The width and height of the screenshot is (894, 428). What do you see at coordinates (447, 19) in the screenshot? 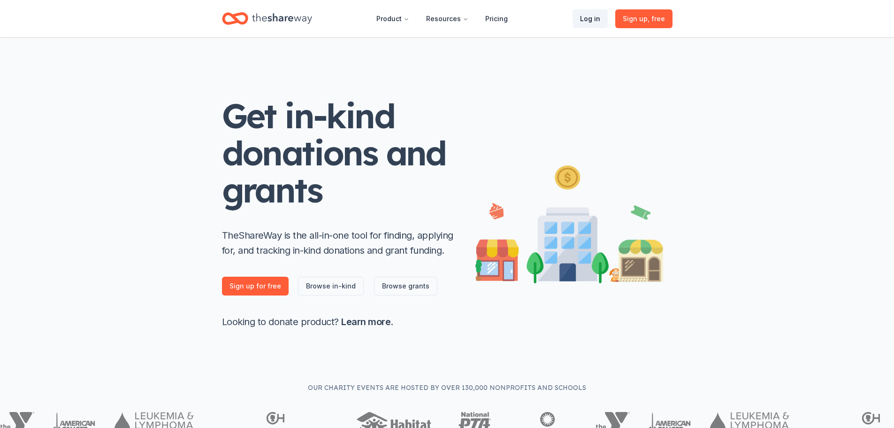
I see `button: Resources` at bounding box center [447, 19].